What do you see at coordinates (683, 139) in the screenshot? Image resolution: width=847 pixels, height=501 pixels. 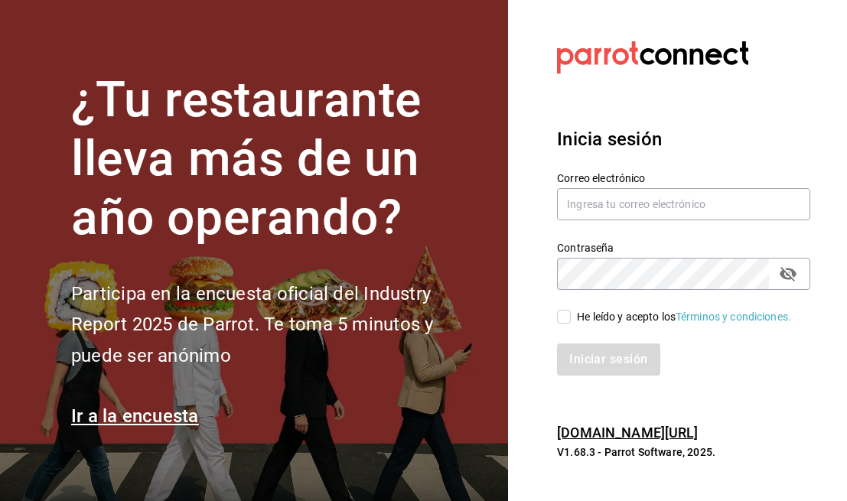 I see `h3: Inicia sesión` at bounding box center [683, 139].